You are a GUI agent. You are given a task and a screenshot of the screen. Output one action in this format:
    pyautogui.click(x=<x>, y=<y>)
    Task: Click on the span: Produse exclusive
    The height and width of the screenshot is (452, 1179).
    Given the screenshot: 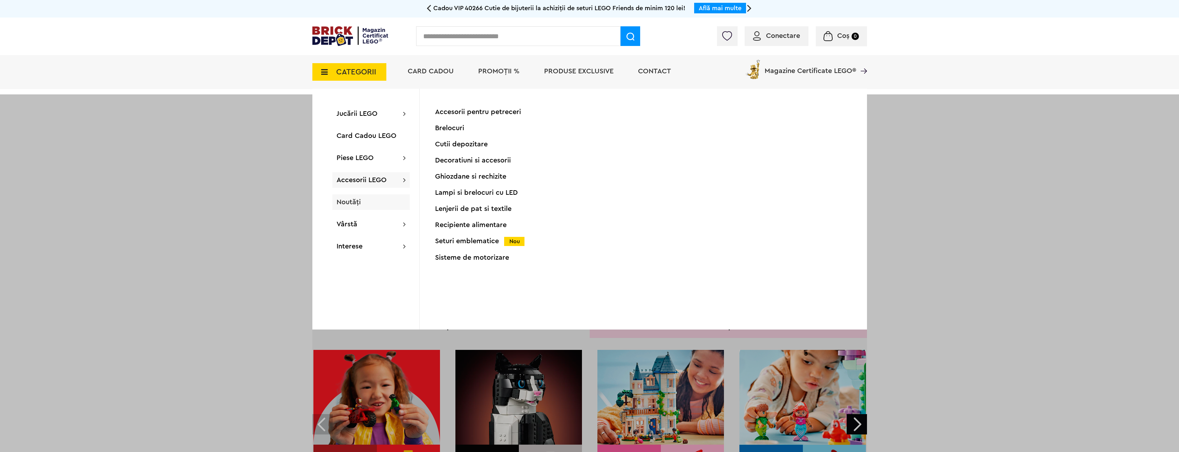 What is the action you would take?
    pyautogui.click(x=579, y=71)
    